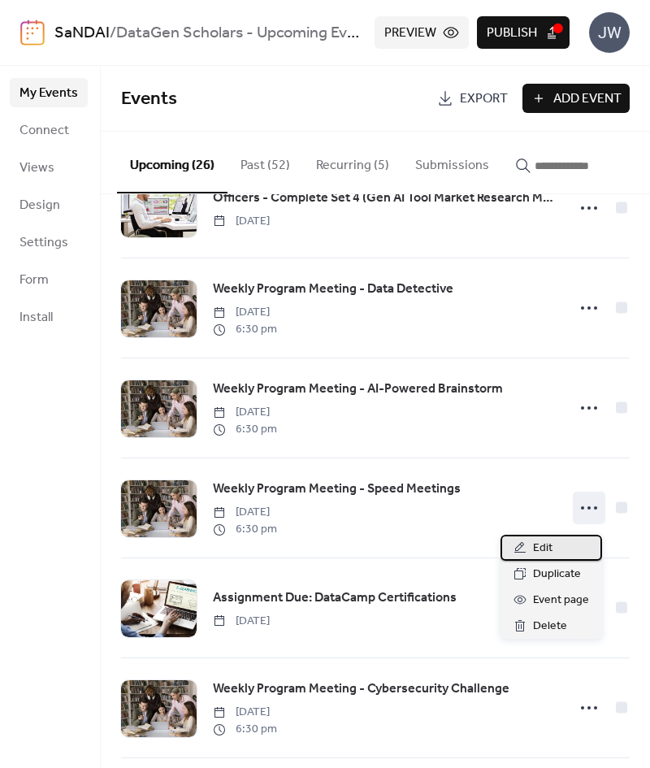 This screenshot has height=768, width=650. Describe the element at coordinates (385, 198) in the screenshot. I see `span: Officers - Complete Set 4 (Gen AI Tool Market Research Micro-job)` at that location.